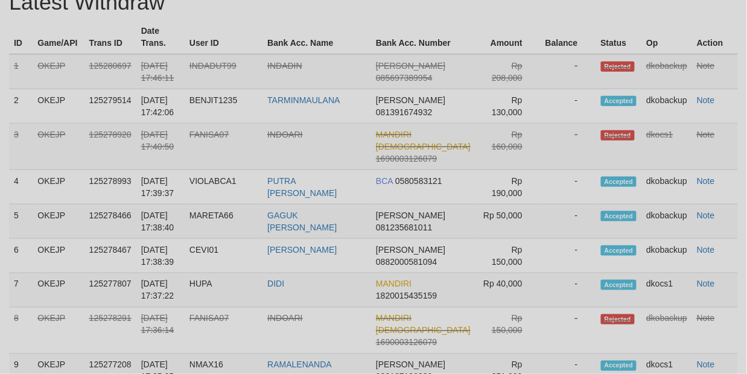 This screenshot has height=374, width=747. I want to click on td: Rp 160,000, so click(508, 147).